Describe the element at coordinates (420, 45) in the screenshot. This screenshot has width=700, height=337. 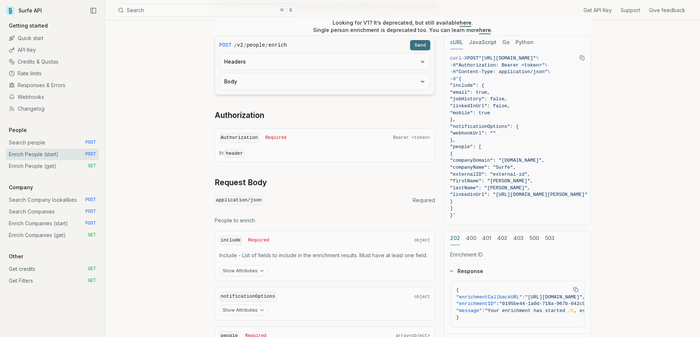
I see `button: Send` at that location.